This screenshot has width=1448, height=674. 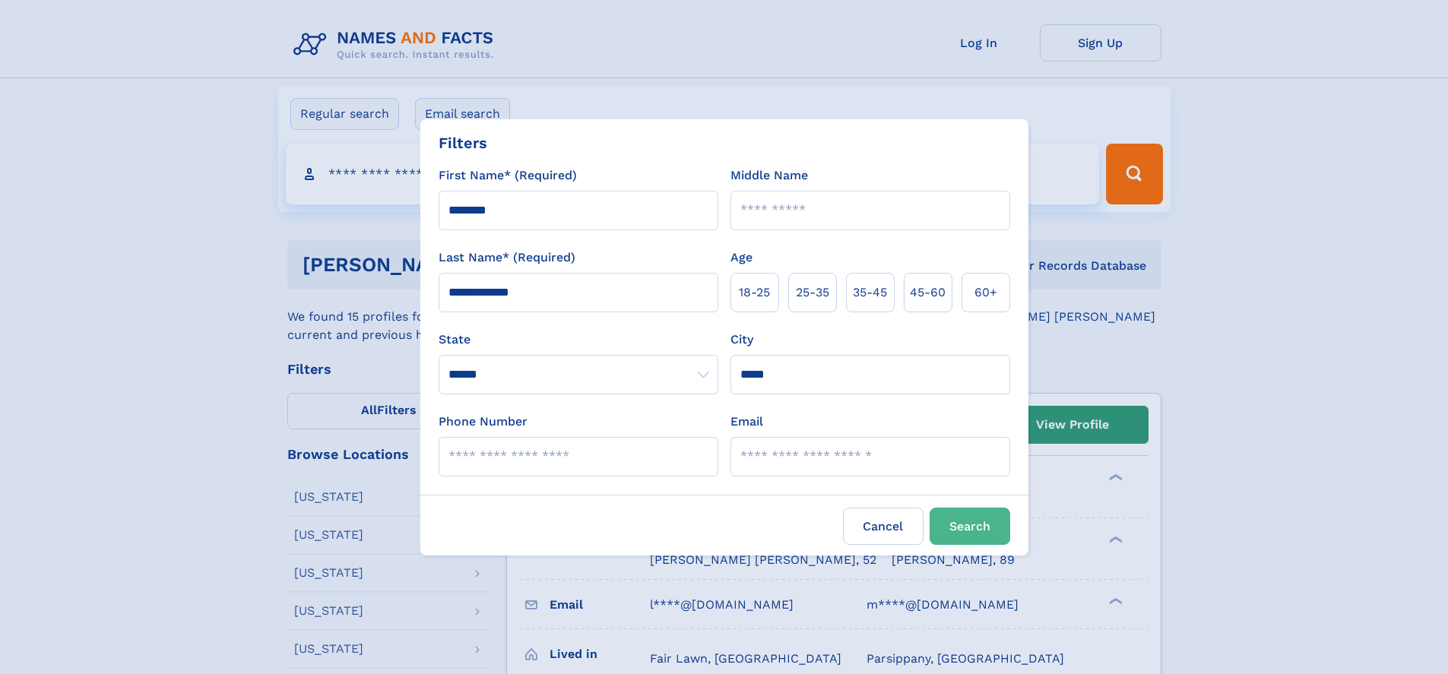 I want to click on span: 60+, so click(x=986, y=293).